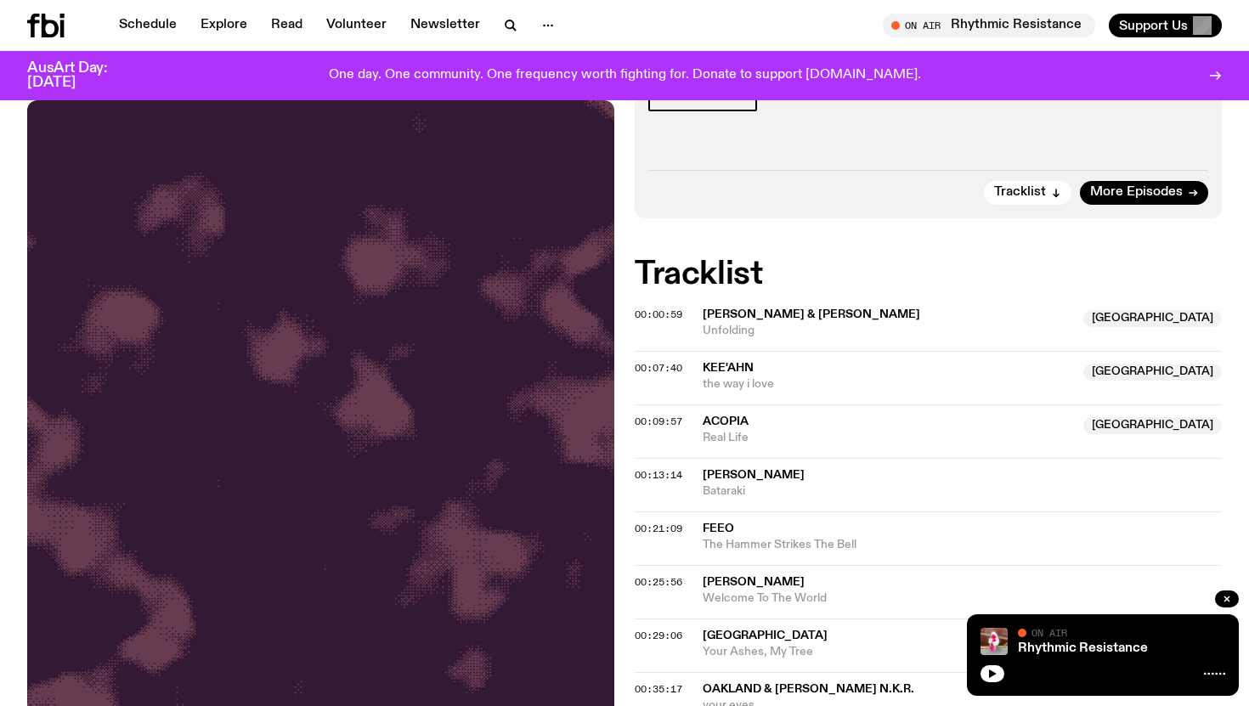 Image resolution: width=1249 pixels, height=706 pixels. What do you see at coordinates (659, 582) in the screenshot?
I see `button: 00:25:56` at bounding box center [659, 582].